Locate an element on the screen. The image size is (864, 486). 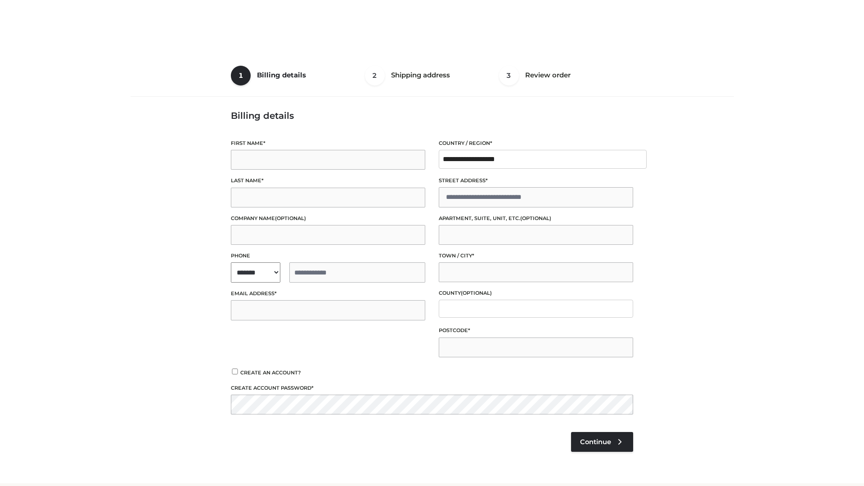
label: Apartment, suite, unit, etc. is located at coordinates (536, 218).